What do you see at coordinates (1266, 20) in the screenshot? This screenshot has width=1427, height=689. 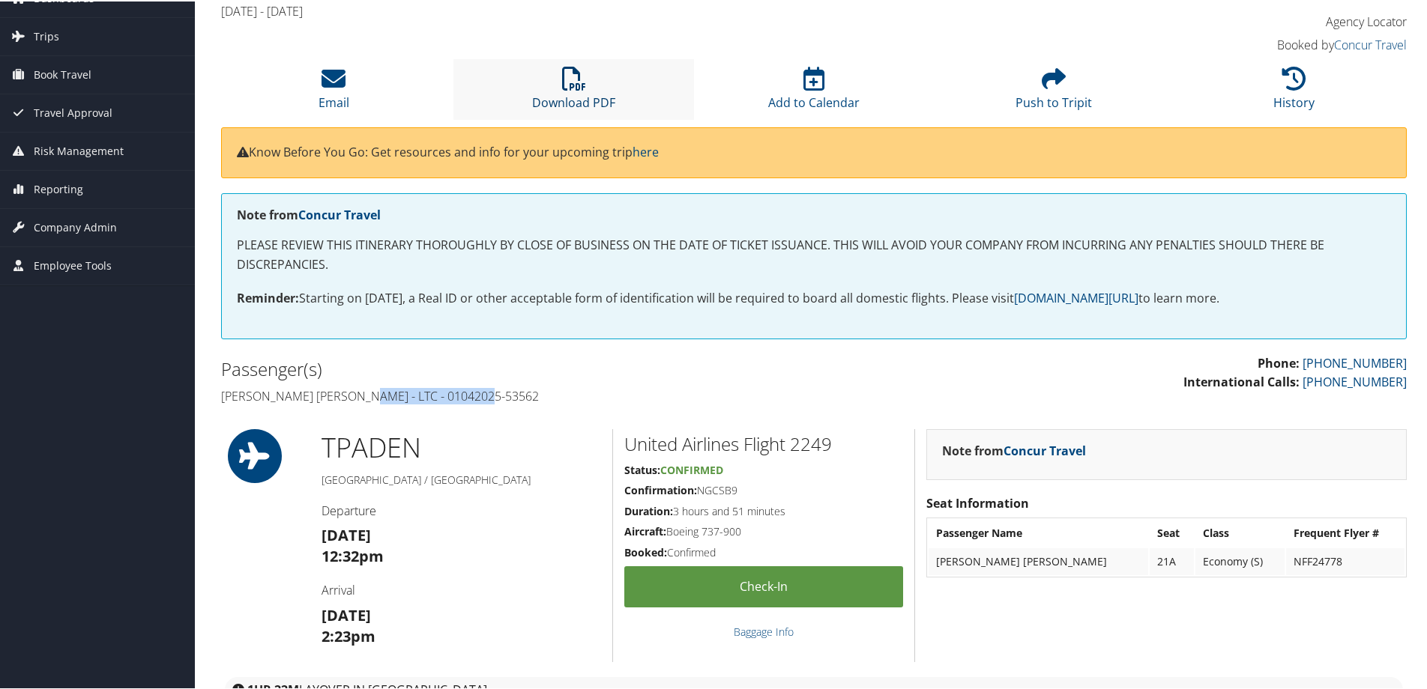 I see `h4: Agency Locator` at bounding box center [1266, 20].